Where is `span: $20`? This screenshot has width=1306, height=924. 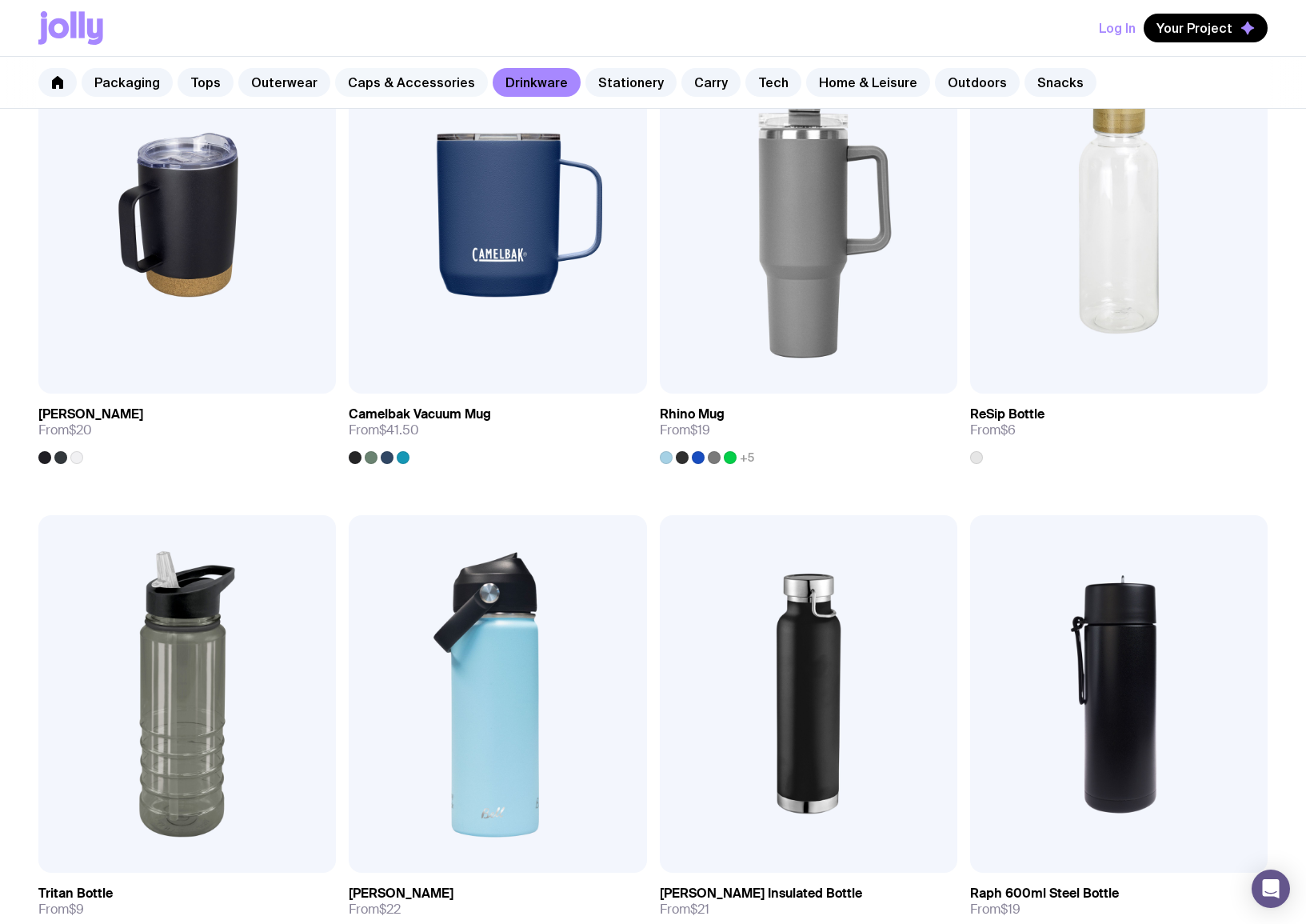
span: $20 is located at coordinates (80, 430).